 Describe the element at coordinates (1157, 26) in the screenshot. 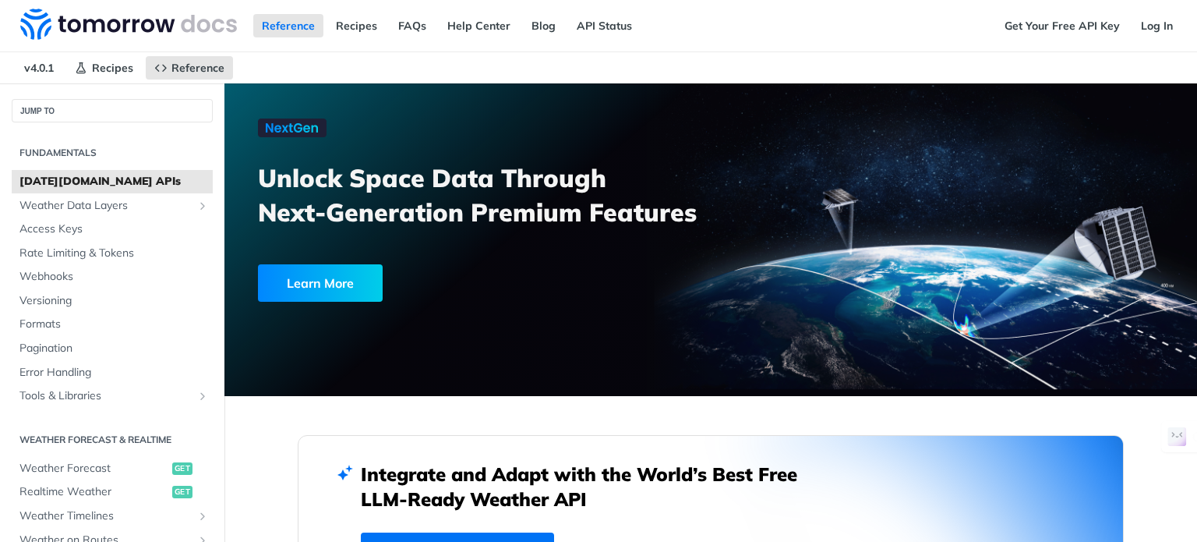

I see `a: Log In` at that location.